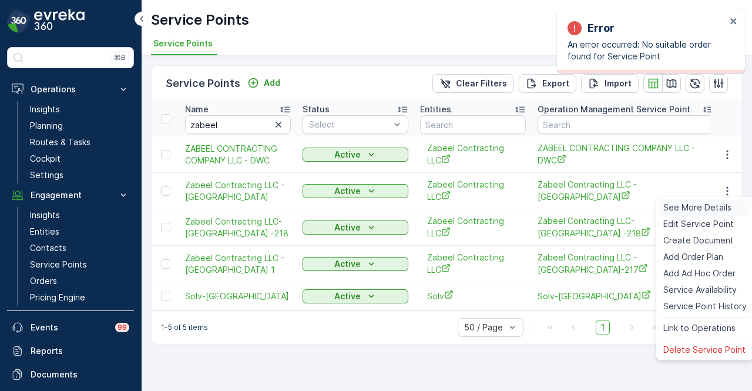 This screenshot has height=391, width=752. Describe the element at coordinates (264, 83) in the screenshot. I see `button: Add` at that location.